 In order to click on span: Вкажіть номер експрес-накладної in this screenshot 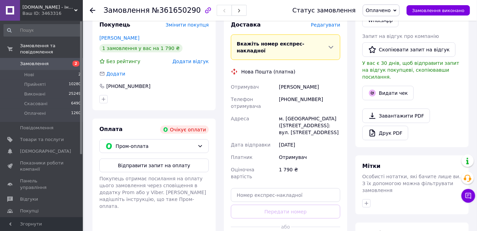, I will do `click(271, 47)`.